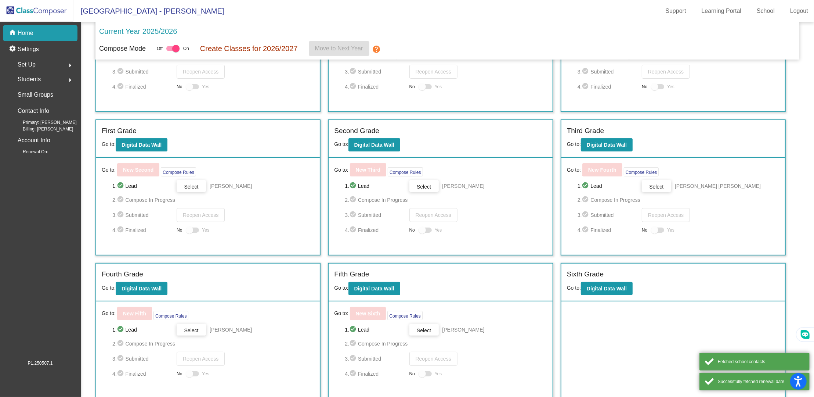 The height and width of the screenshot is (397, 814). I want to click on p: Home, so click(25, 33).